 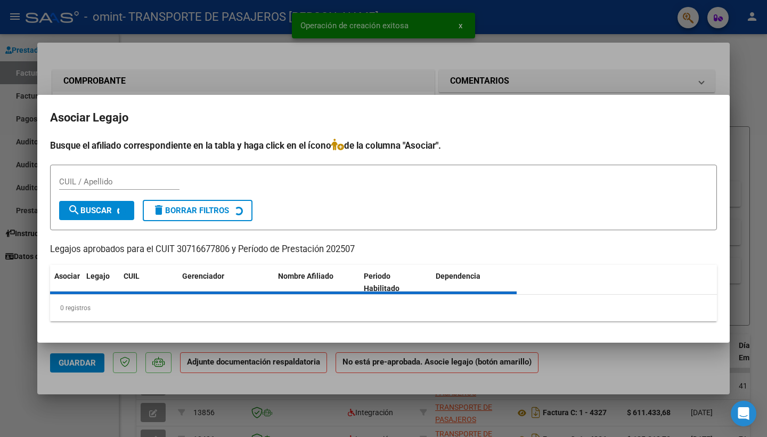 I want to click on datatable-header-cell: Periodo Habilitado, so click(x=395, y=282).